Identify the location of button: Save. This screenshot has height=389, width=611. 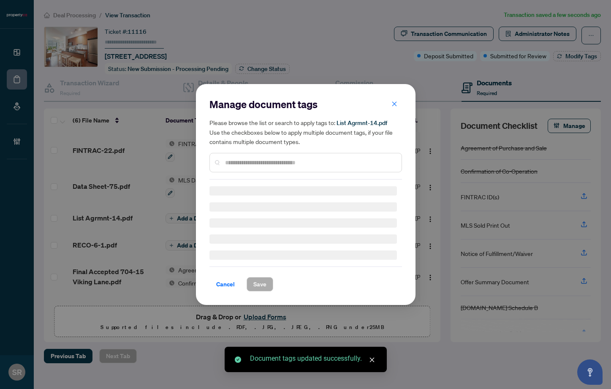
(260, 284).